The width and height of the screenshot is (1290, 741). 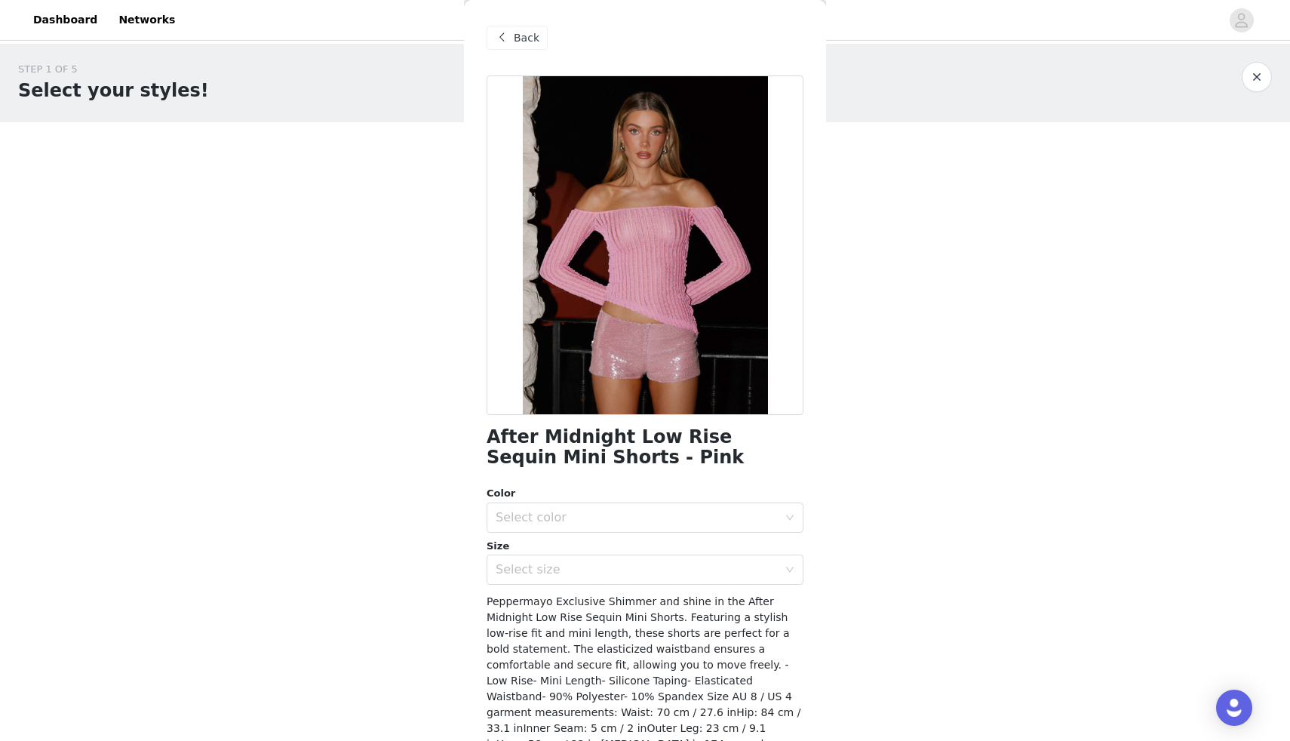 I want to click on div: Size, so click(x=645, y=546).